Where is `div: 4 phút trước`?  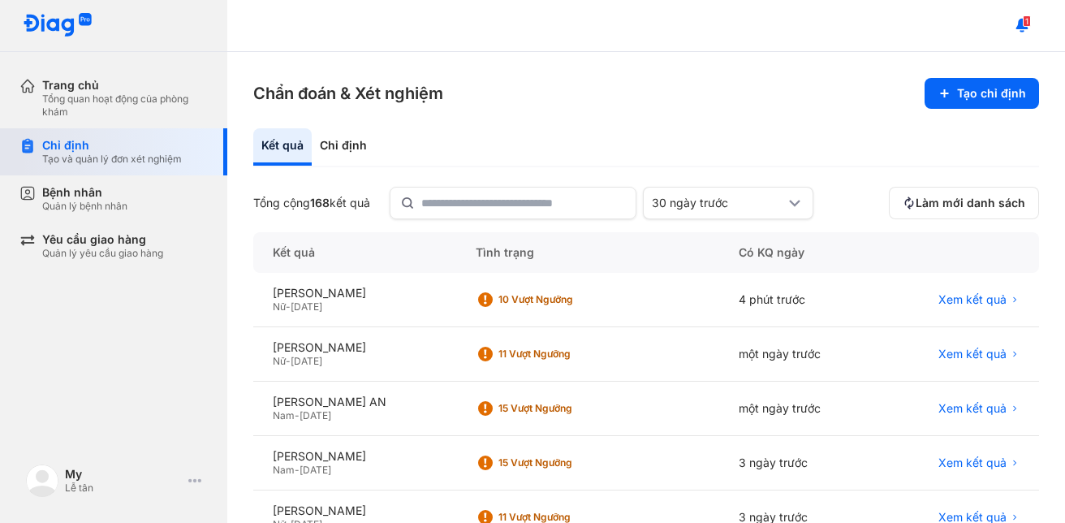
div: 4 phút trước is located at coordinates (799, 299).